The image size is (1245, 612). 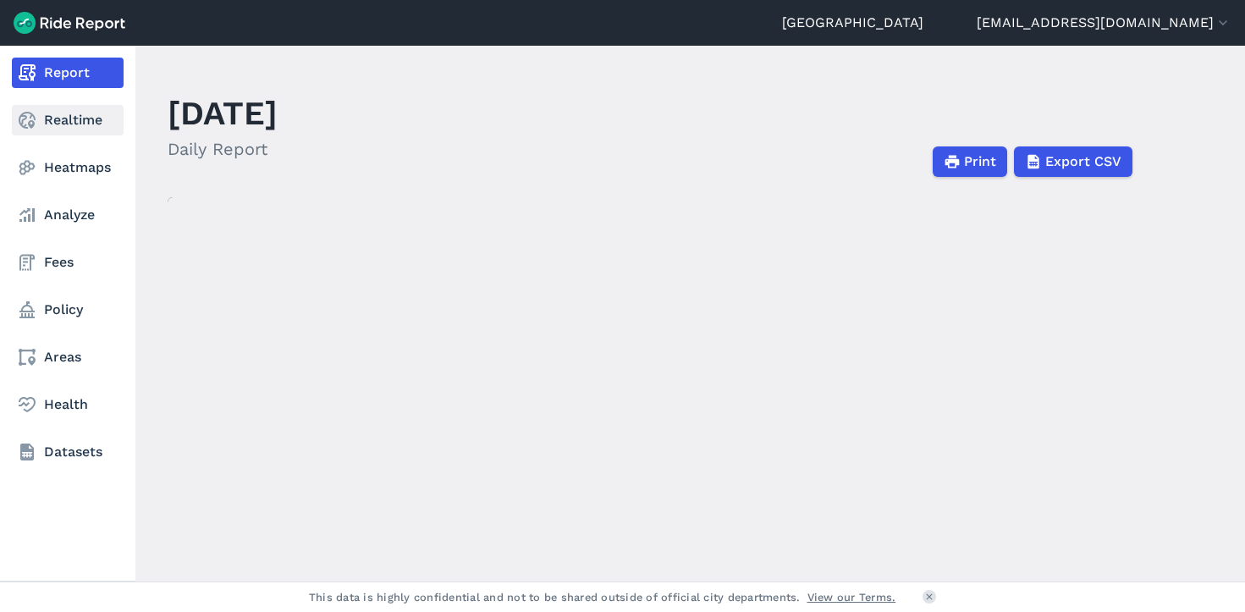 I want to click on a: Realtime, so click(x=68, y=120).